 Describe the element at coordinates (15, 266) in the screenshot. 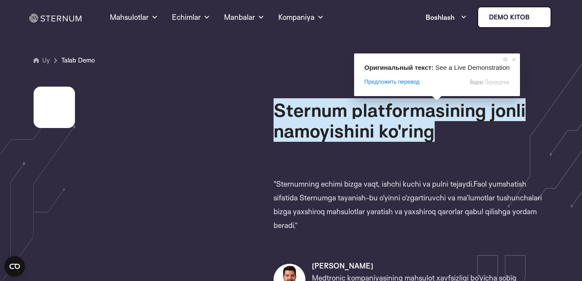

I see `button: CMP vidjetini oching` at that location.